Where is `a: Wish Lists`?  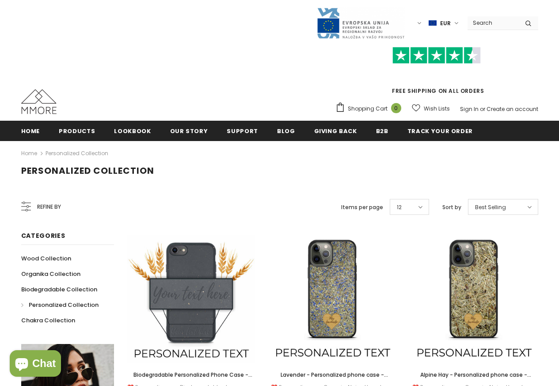 a: Wish Lists is located at coordinates (431, 108).